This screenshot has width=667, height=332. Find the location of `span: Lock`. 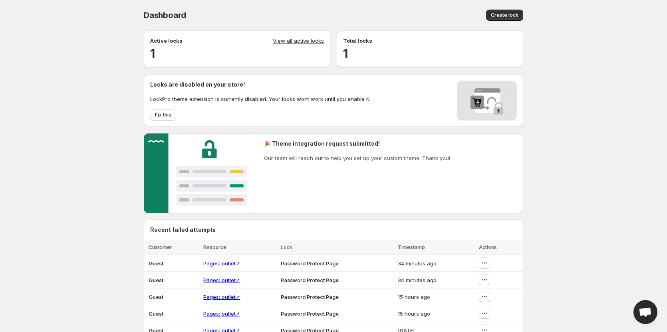

span: Lock is located at coordinates (286, 247).